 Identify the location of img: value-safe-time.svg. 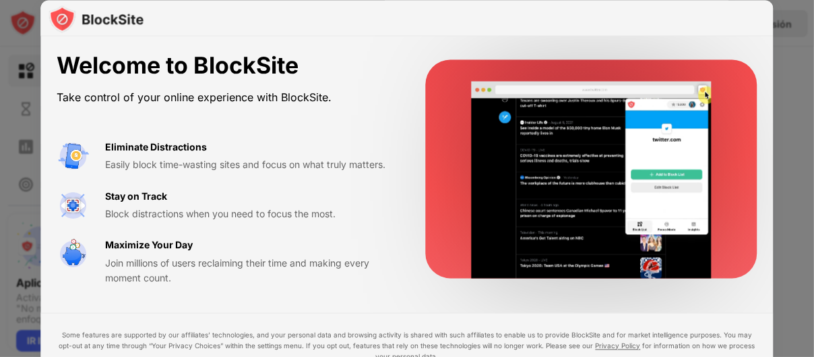
(73, 254).